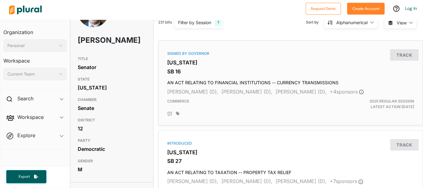 Image resolution: width=423 pixels, height=188 pixels. I want to click on a: Log In, so click(411, 8).